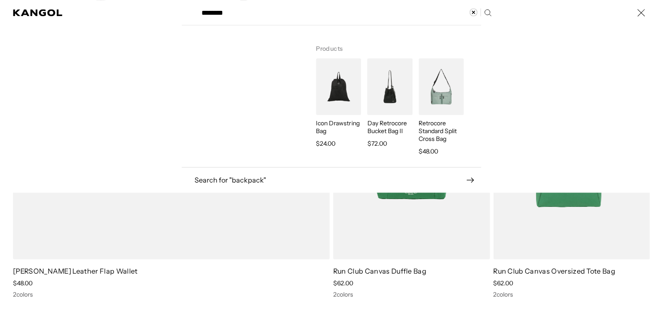  Describe the element at coordinates (476, 12) in the screenshot. I see `button: Clear search term` at that location.